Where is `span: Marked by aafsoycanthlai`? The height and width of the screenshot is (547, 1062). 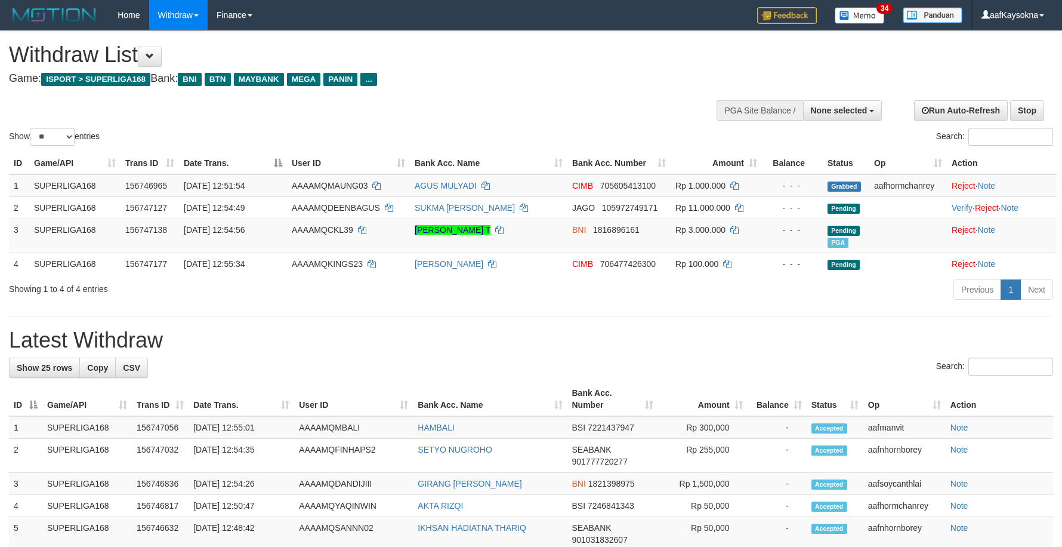 span: Marked by aafsoycanthlai is located at coordinates (838, 242).